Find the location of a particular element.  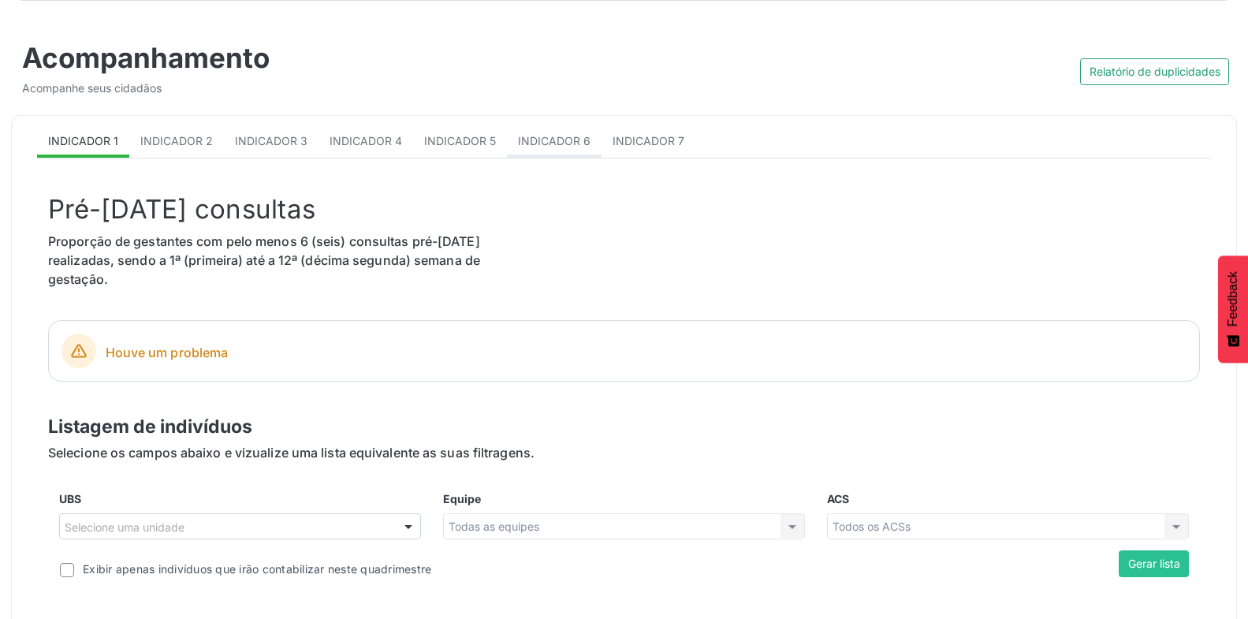

div: Acompanhamento is located at coordinates (318, 58).